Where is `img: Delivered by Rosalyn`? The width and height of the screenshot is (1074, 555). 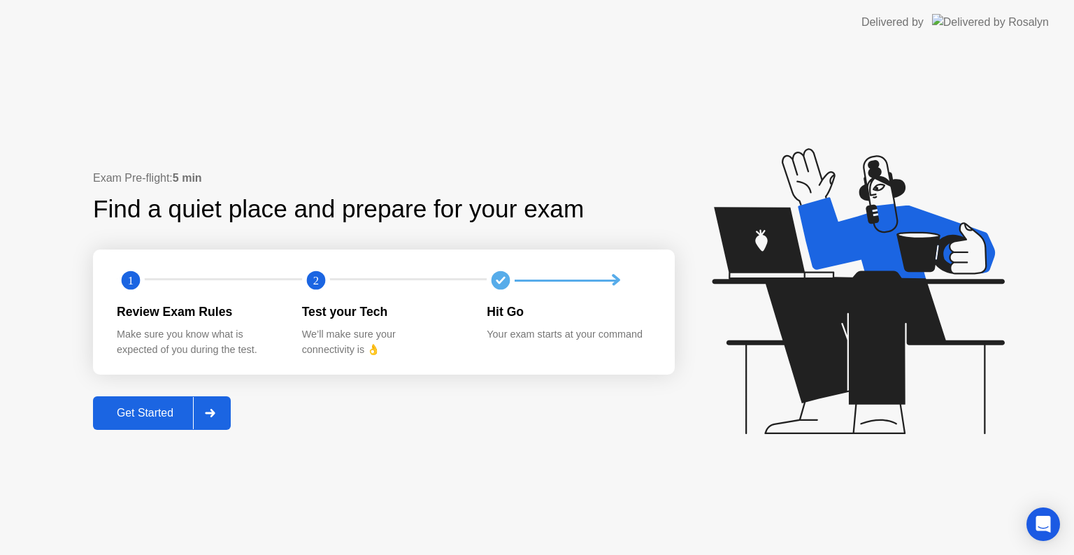 img: Delivered by Rosalyn is located at coordinates (990, 22).